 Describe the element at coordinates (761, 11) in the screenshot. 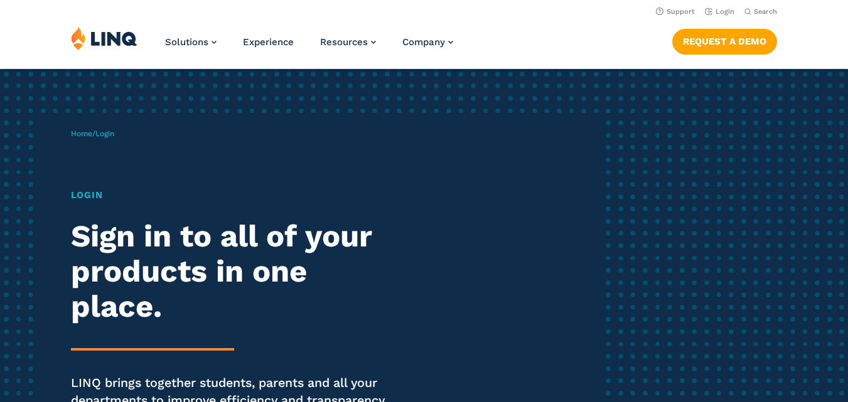

I see `button: Open Search Bar` at that location.